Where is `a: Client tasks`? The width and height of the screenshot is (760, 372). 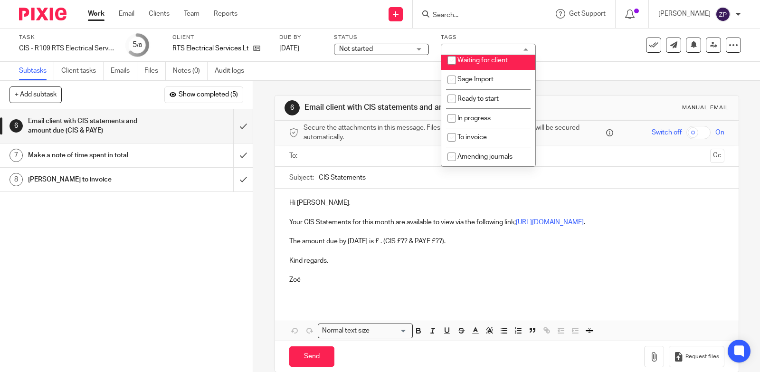
a: Client tasks is located at coordinates (82, 71).